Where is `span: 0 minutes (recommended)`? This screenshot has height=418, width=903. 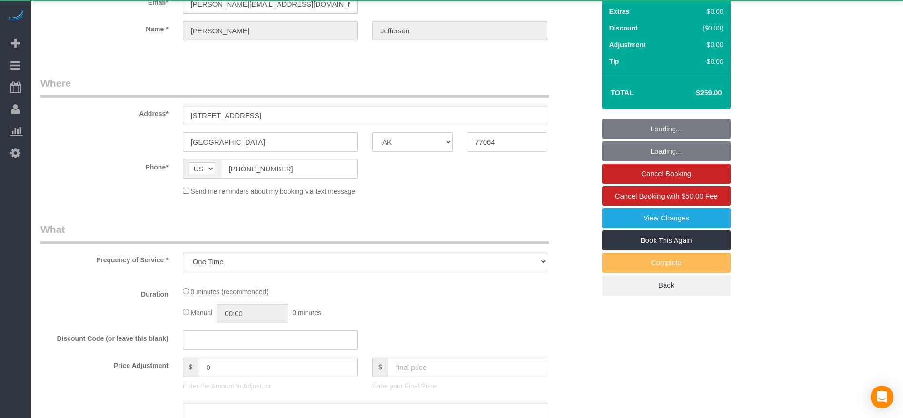 span: 0 minutes (recommended) is located at coordinates (229, 292).